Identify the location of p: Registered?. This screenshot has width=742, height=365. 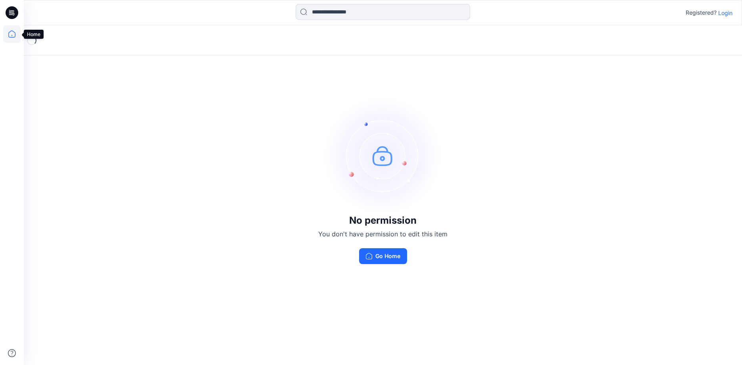
(701, 13).